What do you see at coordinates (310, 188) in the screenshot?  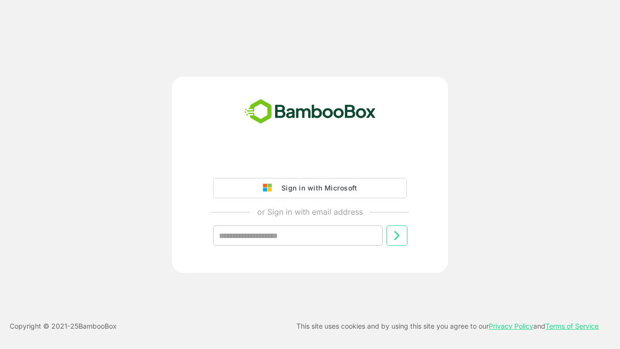 I see `button: Sign in with Microsoft` at bounding box center [310, 188].